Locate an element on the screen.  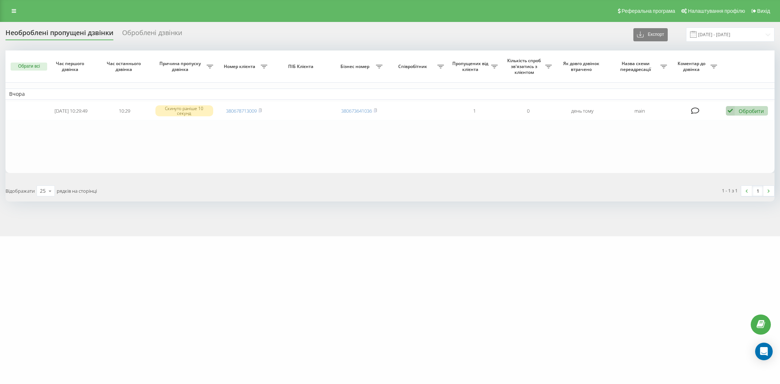
button: Експорт is located at coordinates (651, 35).